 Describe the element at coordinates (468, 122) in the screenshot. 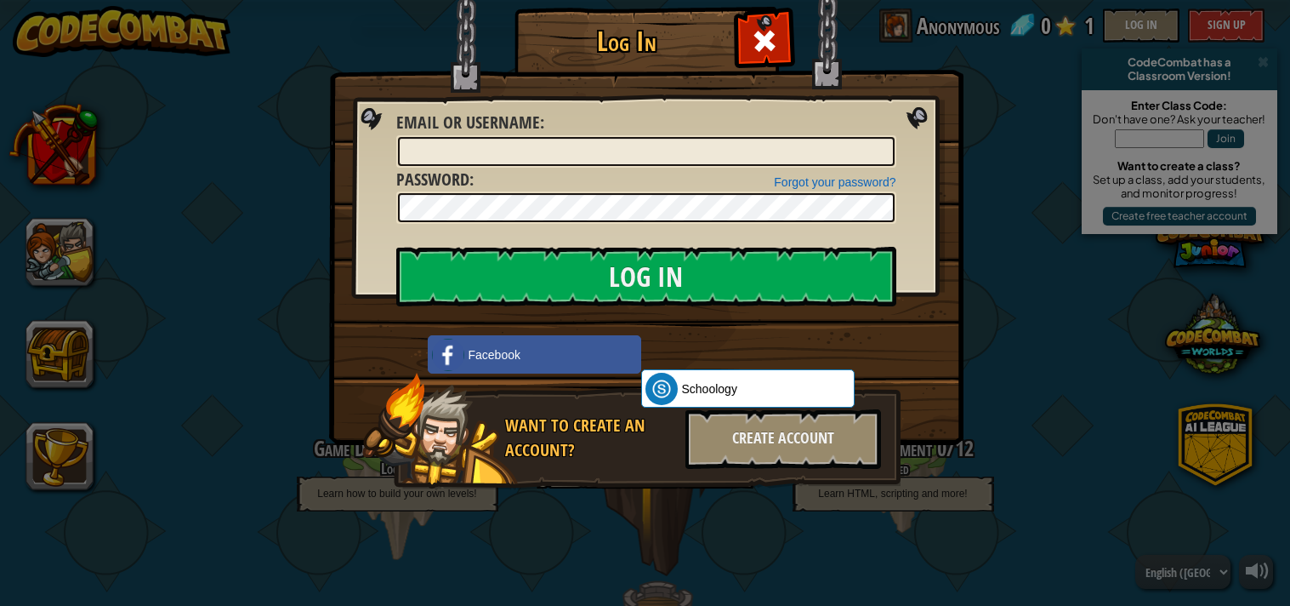

I see `span: Email or Username` at that location.